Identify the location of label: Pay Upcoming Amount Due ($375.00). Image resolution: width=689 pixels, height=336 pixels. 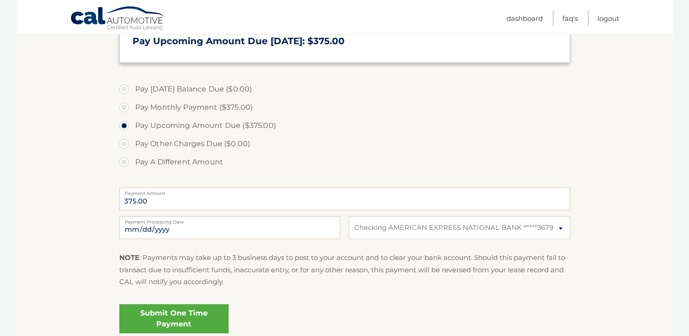
(345, 126).